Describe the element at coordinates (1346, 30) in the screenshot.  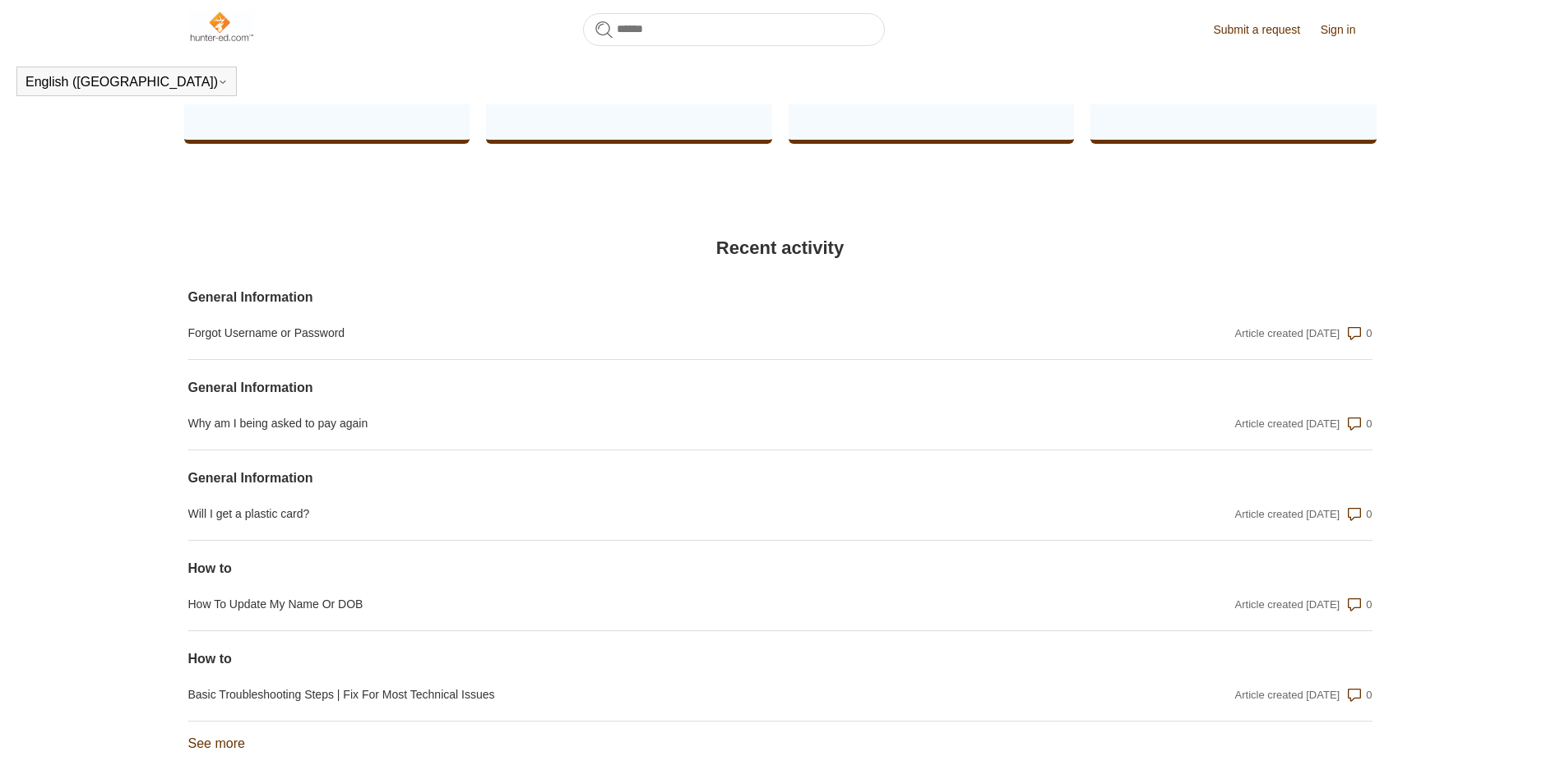
I see `a: Sign in` at that location.